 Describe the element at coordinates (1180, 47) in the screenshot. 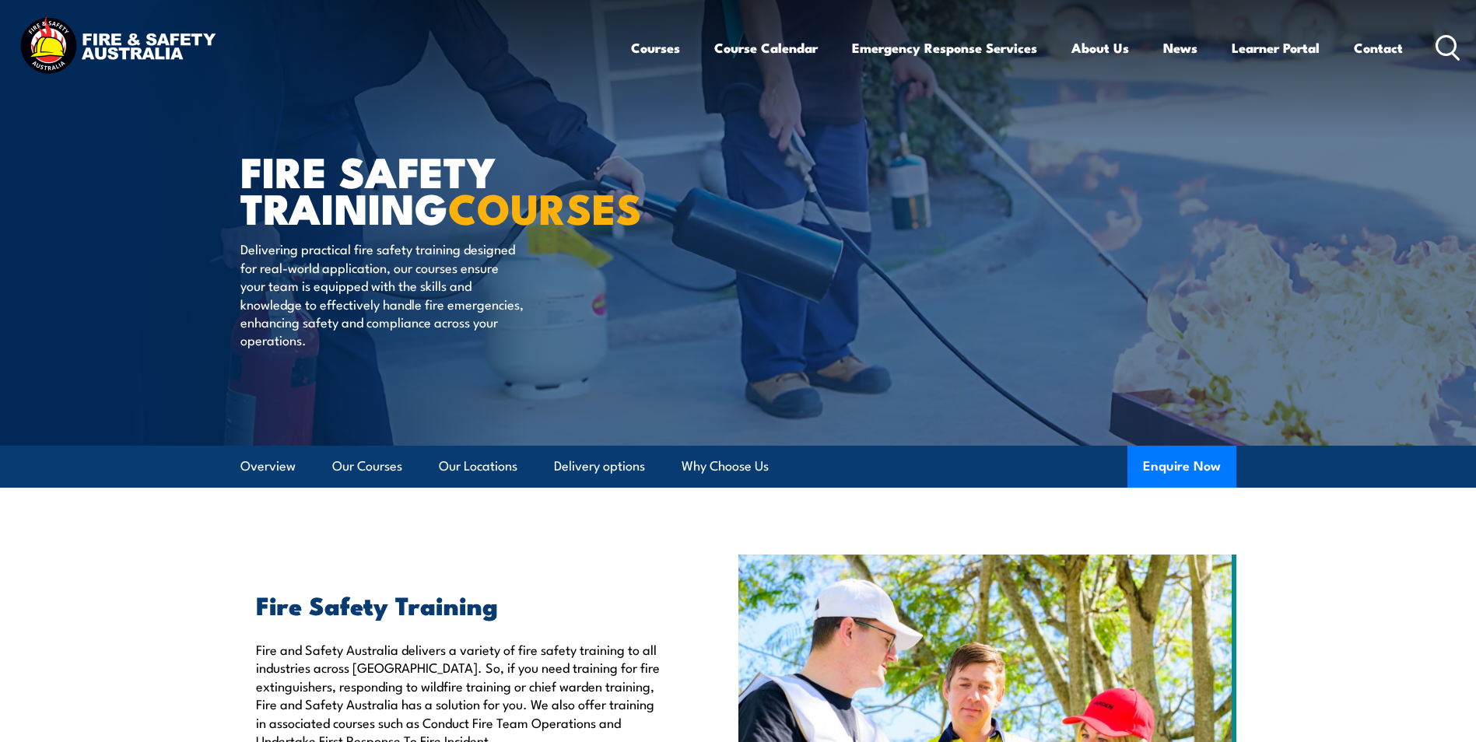

I see `a: News` at that location.